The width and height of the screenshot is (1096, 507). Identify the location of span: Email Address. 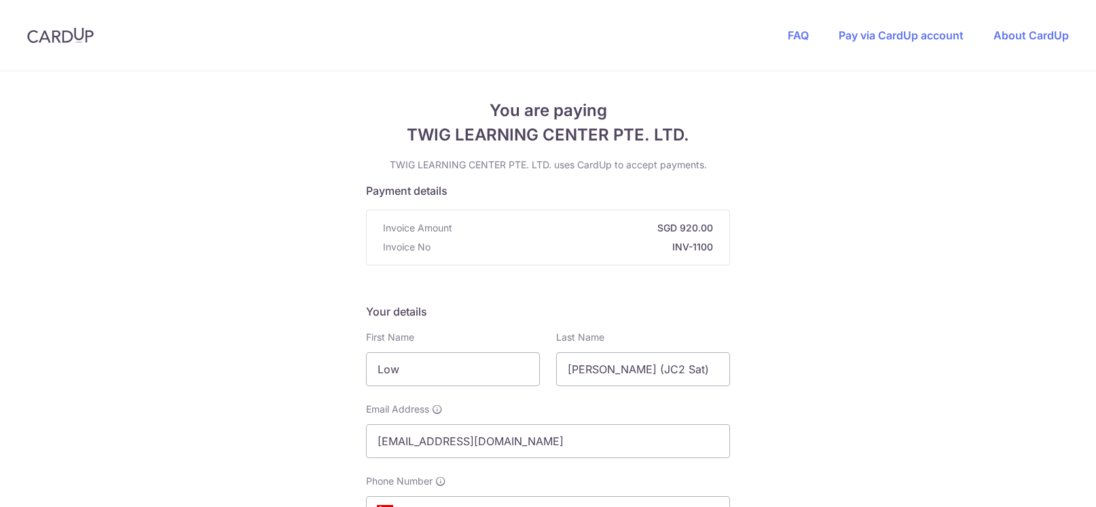
(397, 410).